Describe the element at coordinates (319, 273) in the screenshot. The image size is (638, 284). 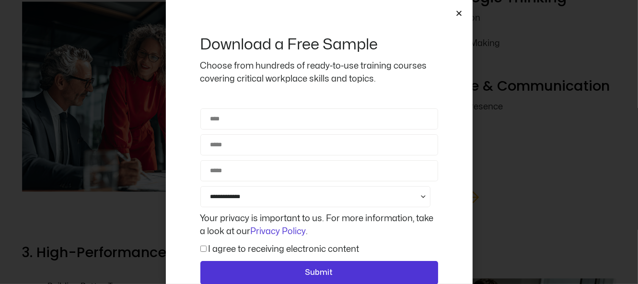
I see `span: Submit` at that location.